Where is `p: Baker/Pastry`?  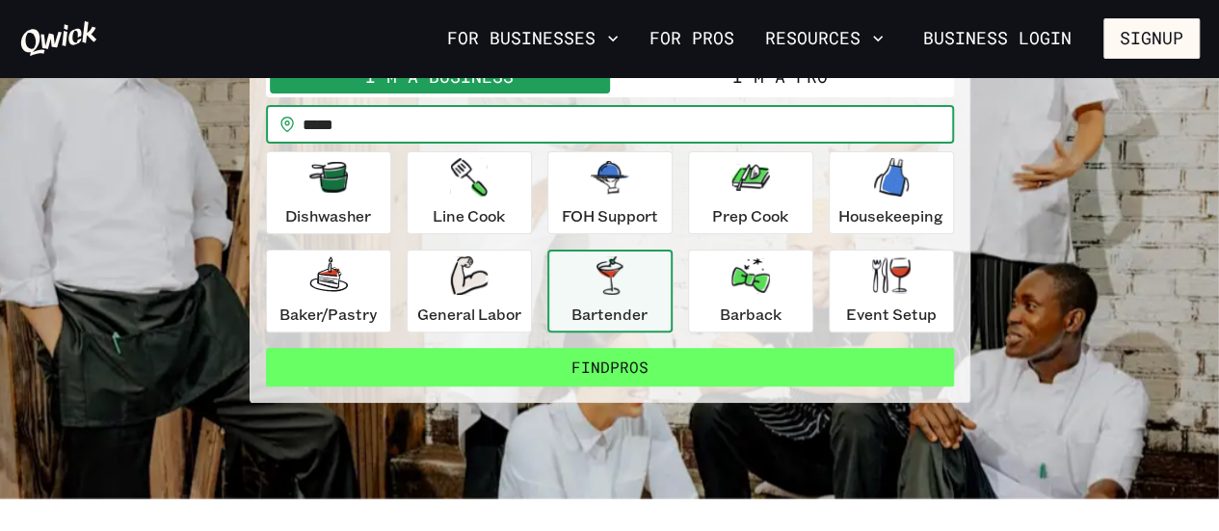 p: Baker/Pastry is located at coordinates (328, 314).